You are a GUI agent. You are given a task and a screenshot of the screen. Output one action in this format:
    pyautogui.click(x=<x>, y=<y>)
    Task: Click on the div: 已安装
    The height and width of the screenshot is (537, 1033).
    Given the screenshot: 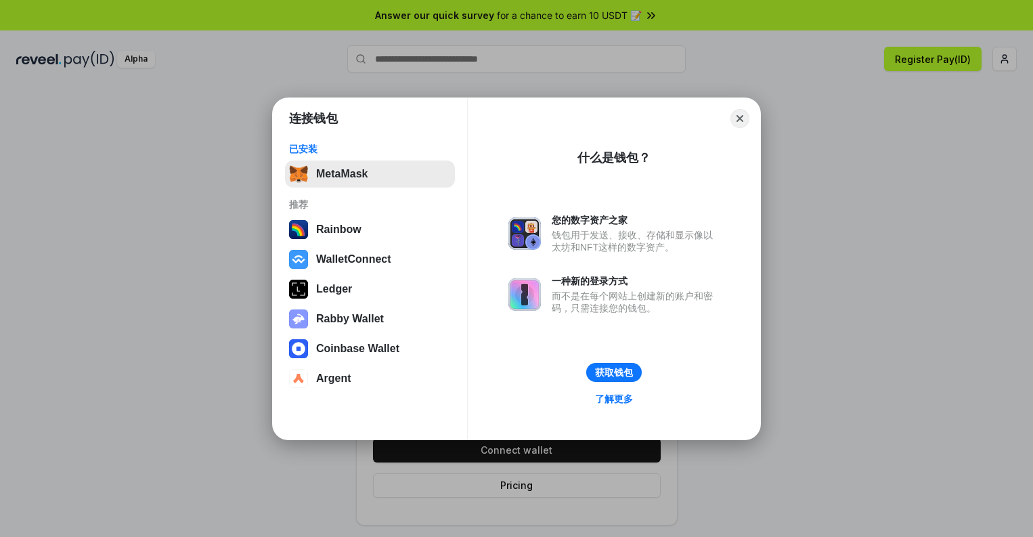 What is the action you would take?
    pyautogui.click(x=370, y=149)
    